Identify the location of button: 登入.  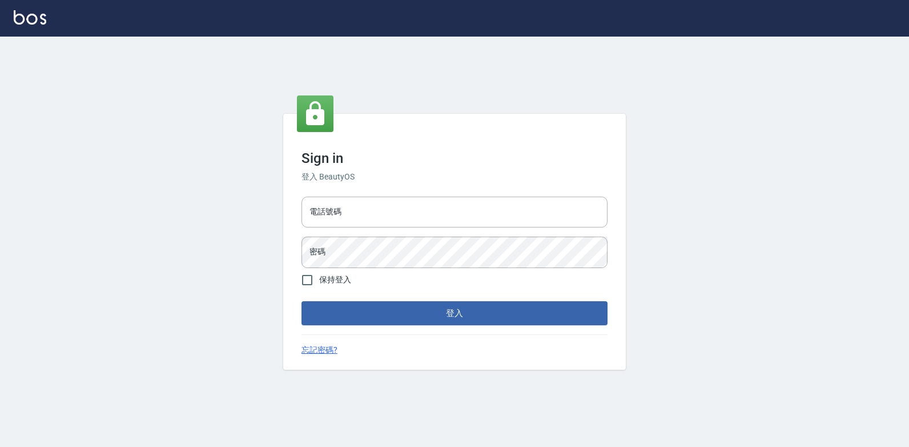
(455, 313).